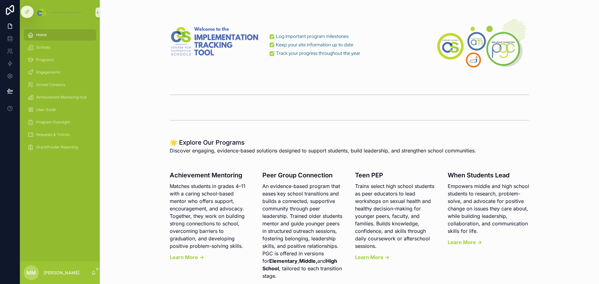 The width and height of the screenshot is (599, 284). What do you see at coordinates (53, 122) in the screenshot?
I see `span: Program Oversight` at bounding box center [53, 122].